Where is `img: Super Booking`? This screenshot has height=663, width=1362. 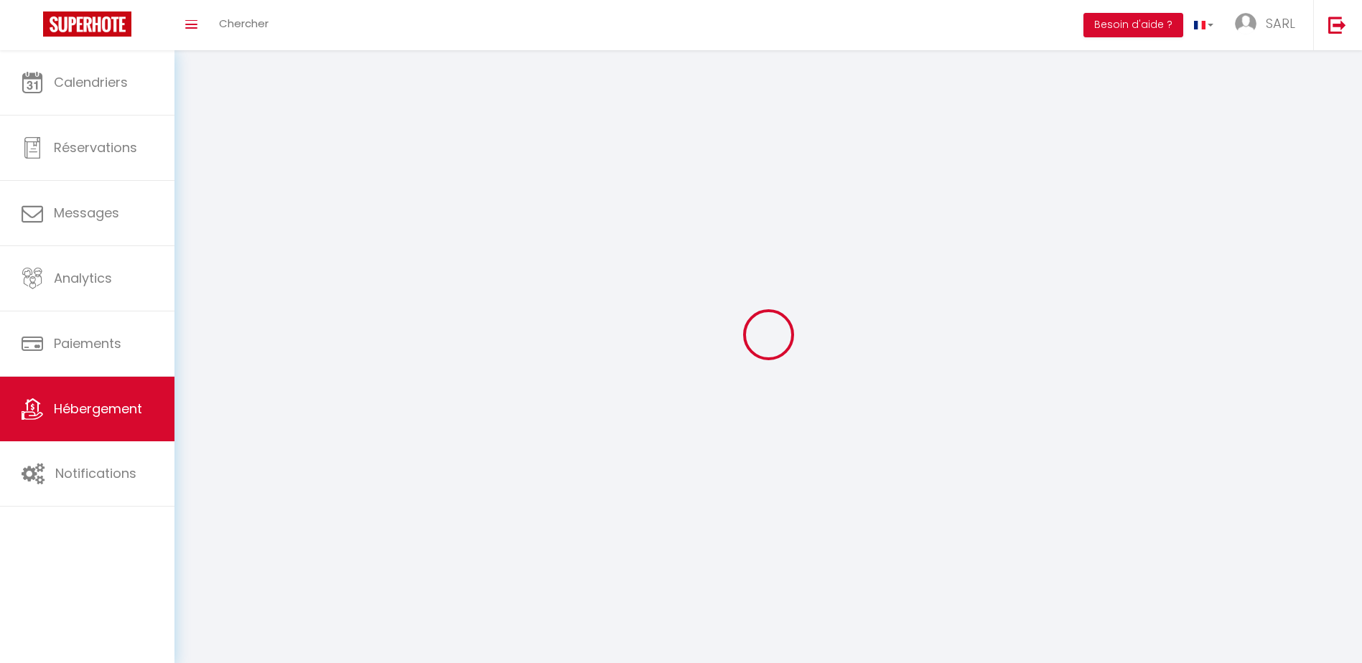 img: Super Booking is located at coordinates (87, 24).